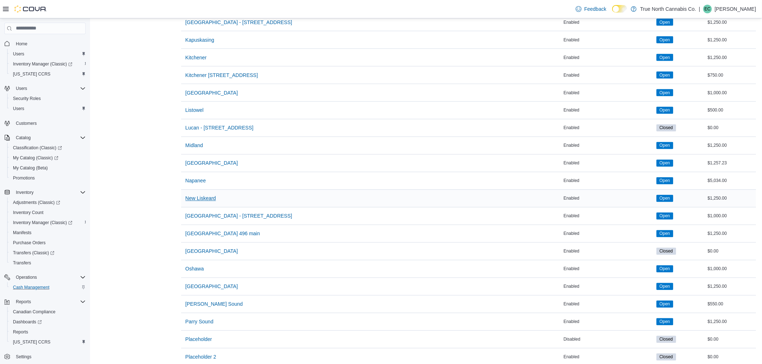 This screenshot has width=762, height=364. What do you see at coordinates (29, 243) in the screenshot?
I see `a: Purchase Orders` at bounding box center [29, 243].